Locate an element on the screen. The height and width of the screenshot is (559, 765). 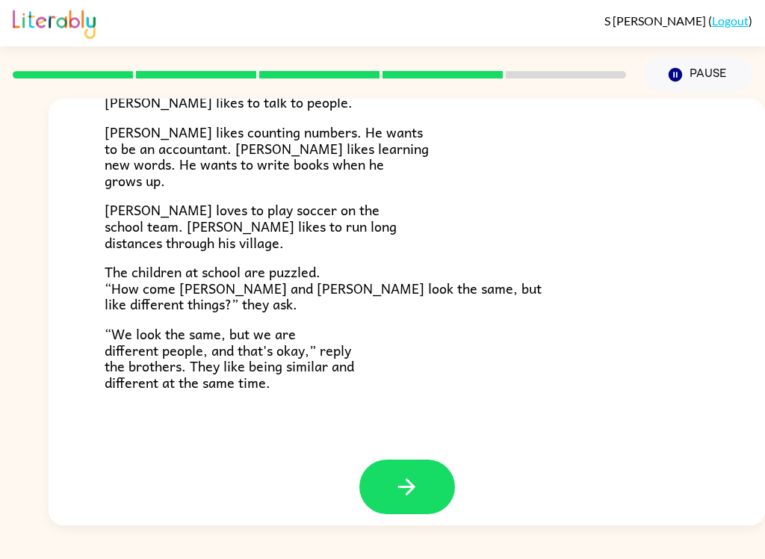
a: Logout is located at coordinates (730, 20).